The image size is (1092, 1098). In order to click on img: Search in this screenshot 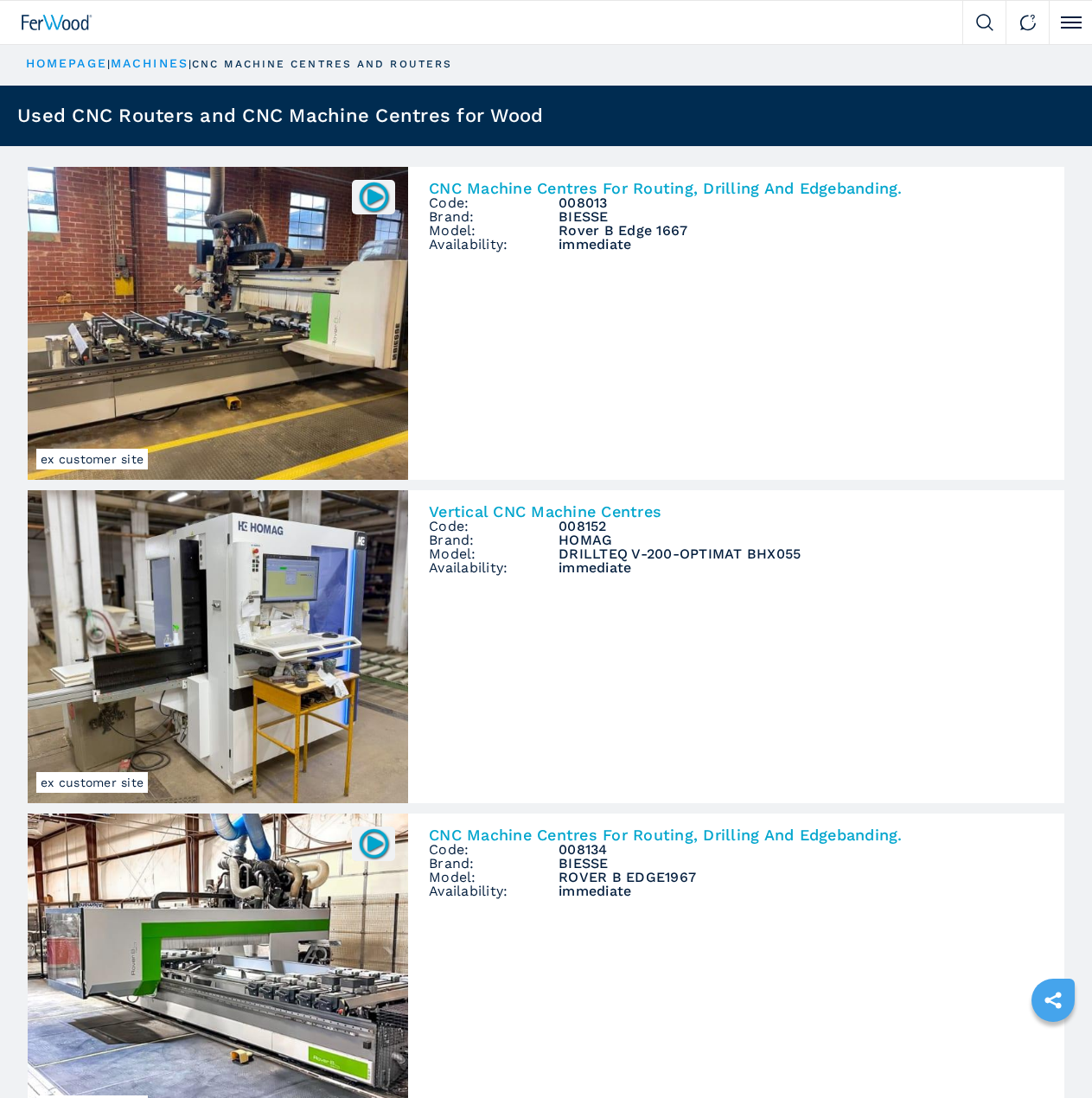, I will do `click(985, 22)`.